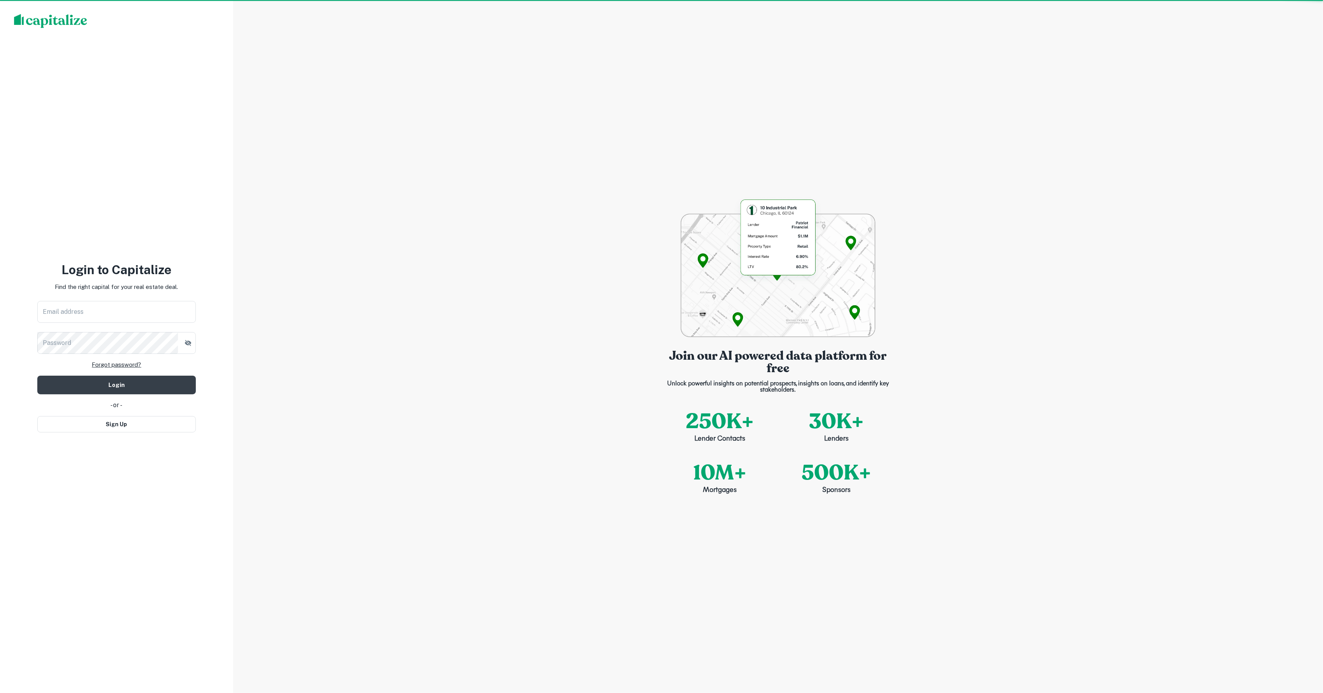 The height and width of the screenshot is (693, 1323). What do you see at coordinates (117, 385) in the screenshot?
I see `button: Login` at bounding box center [117, 385].